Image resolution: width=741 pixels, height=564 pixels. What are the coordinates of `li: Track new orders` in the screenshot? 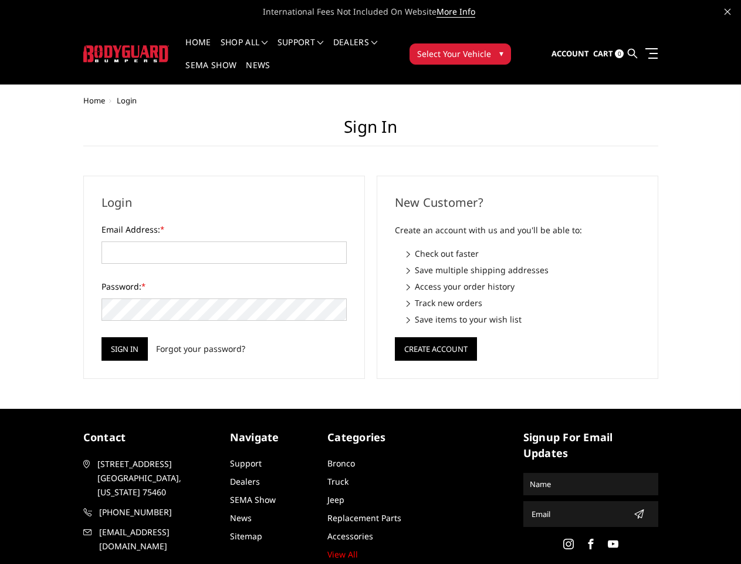 It's located at (524, 302).